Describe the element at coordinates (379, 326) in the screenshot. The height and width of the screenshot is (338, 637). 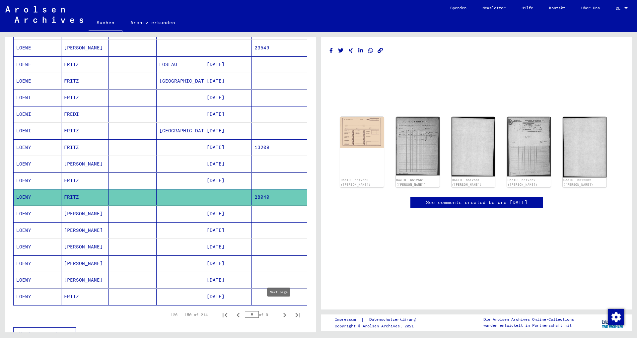
I see `p: Copyright © Arolsen Archives, 2021` at that location.